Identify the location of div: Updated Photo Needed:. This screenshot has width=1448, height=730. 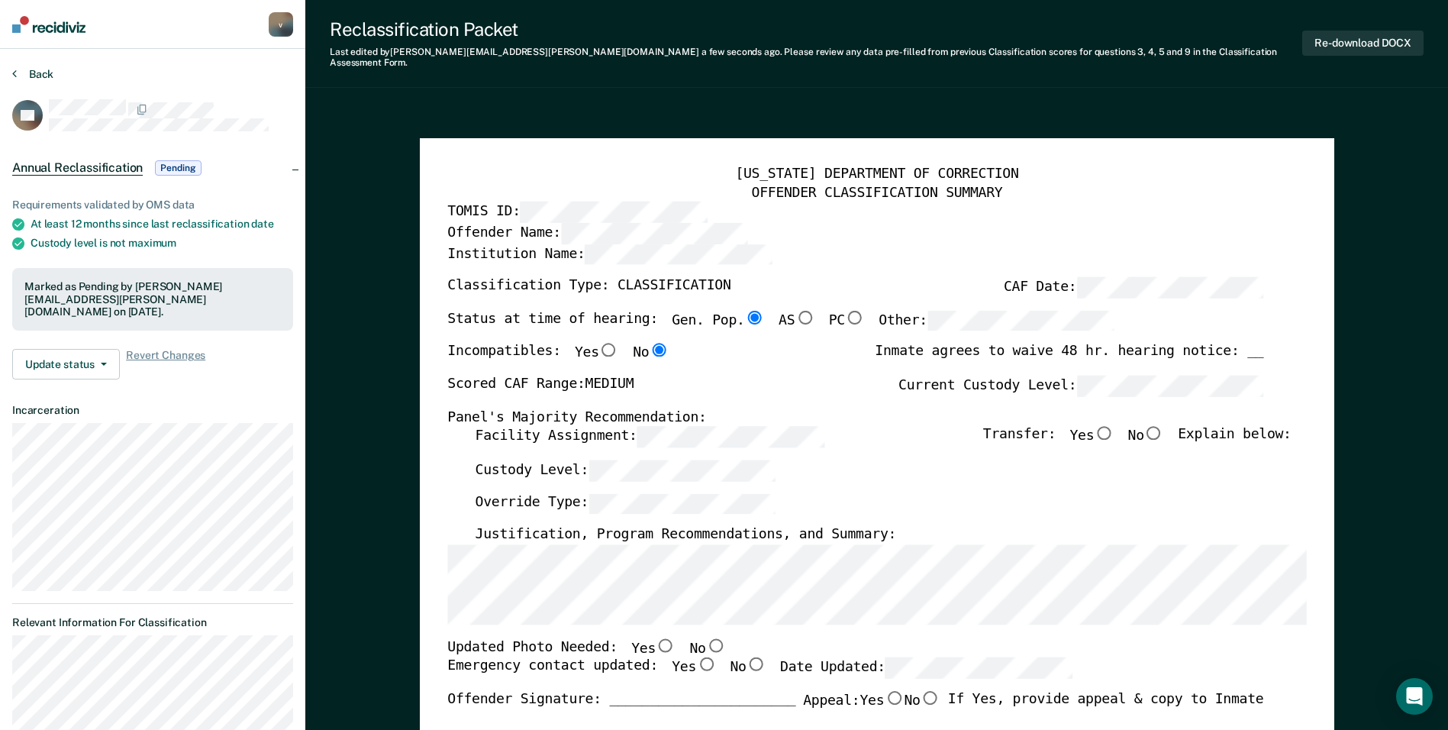
(586, 648).